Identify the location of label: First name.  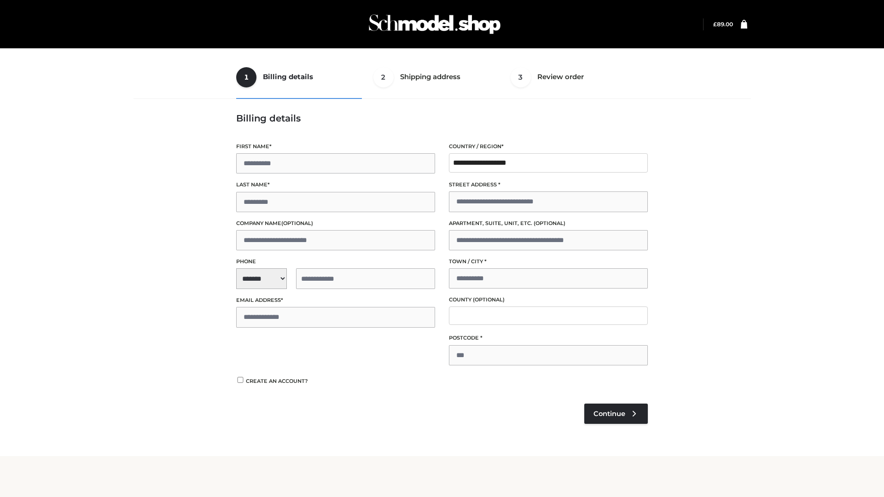
(336, 146).